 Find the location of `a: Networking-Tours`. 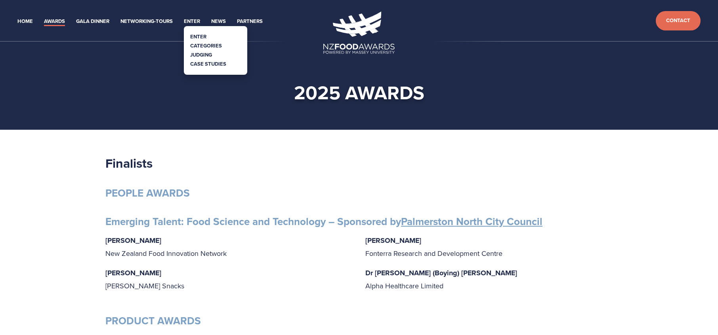

a: Networking-Tours is located at coordinates (147, 21).